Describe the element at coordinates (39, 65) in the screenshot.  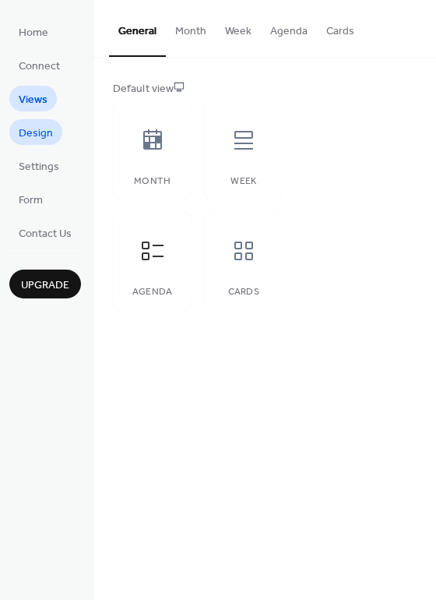
I see `a: Connect` at that location.